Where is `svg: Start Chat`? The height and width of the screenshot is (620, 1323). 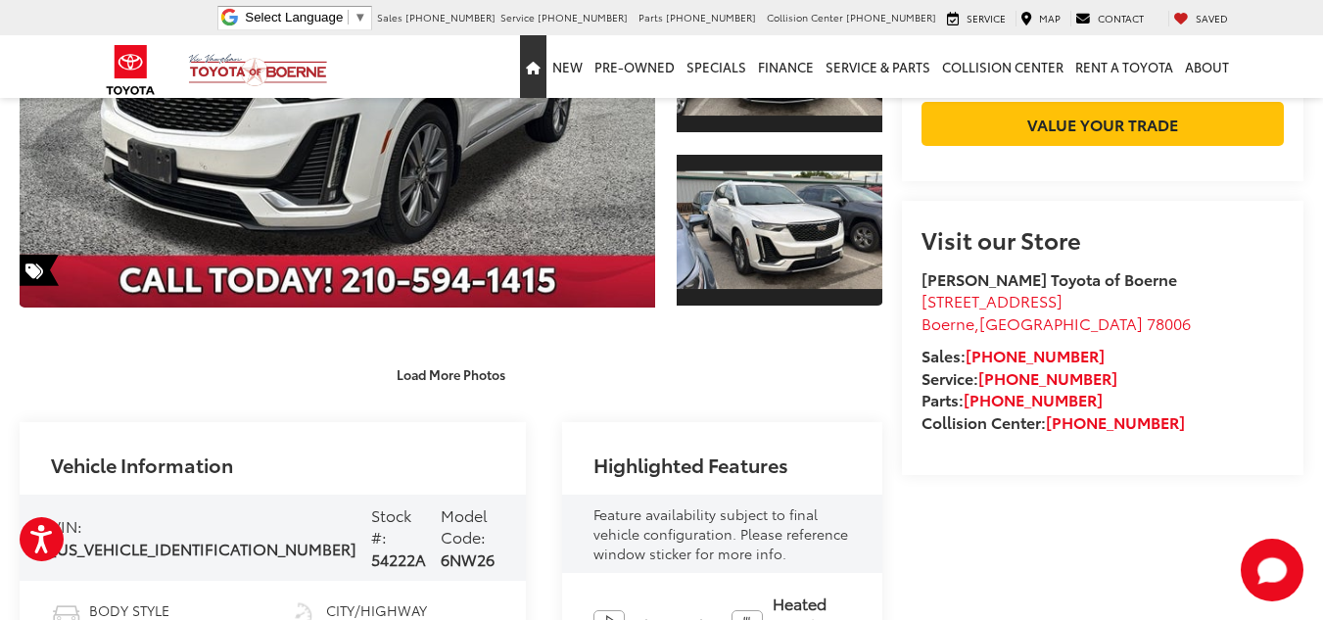 svg: Start Chat is located at coordinates (1272, 570).